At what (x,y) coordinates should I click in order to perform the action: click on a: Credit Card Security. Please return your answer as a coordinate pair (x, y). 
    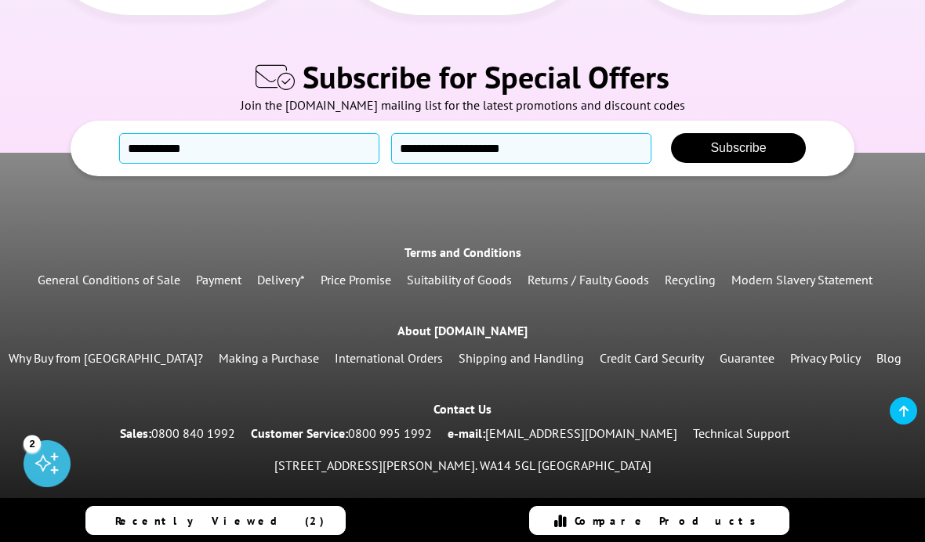
    Looking at the image, I should click on (651, 358).